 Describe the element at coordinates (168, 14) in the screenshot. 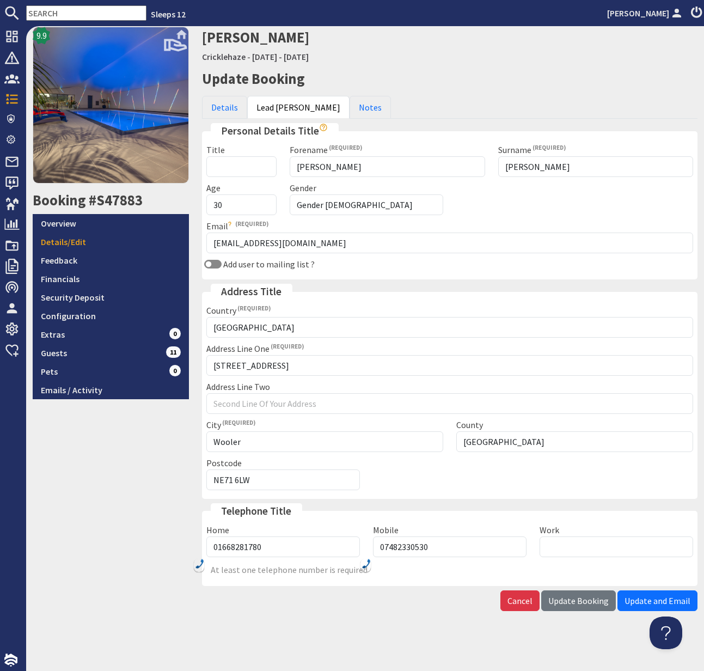

I see `a: Sleeps 12` at that location.